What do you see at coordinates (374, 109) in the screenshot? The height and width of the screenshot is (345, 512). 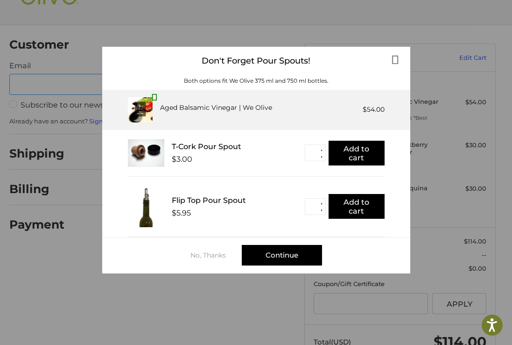 I see `div: $54.00` at bounding box center [374, 109].